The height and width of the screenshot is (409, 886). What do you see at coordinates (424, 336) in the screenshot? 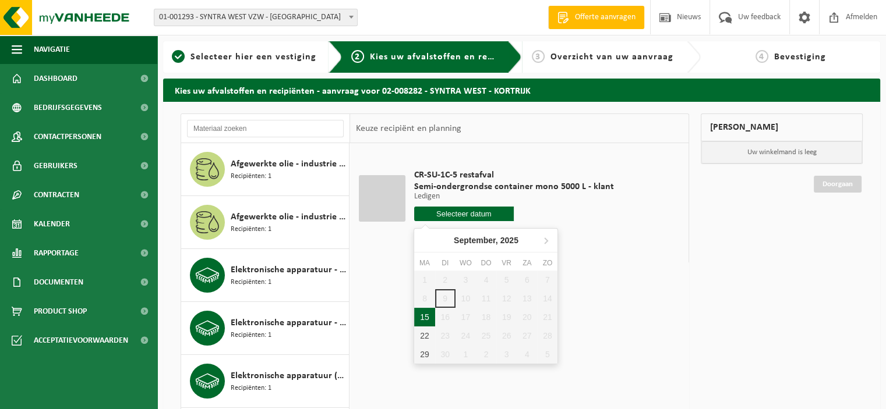
I see `div: 22` at bounding box center [424, 336].